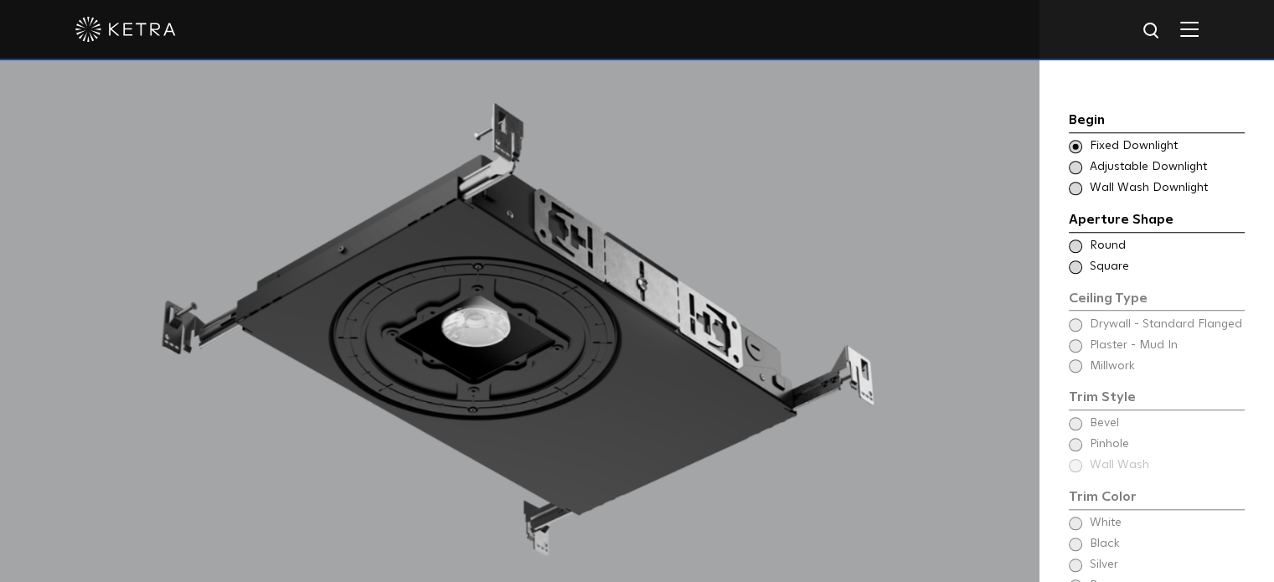  I want to click on div: Begin, so click(1157, 121).